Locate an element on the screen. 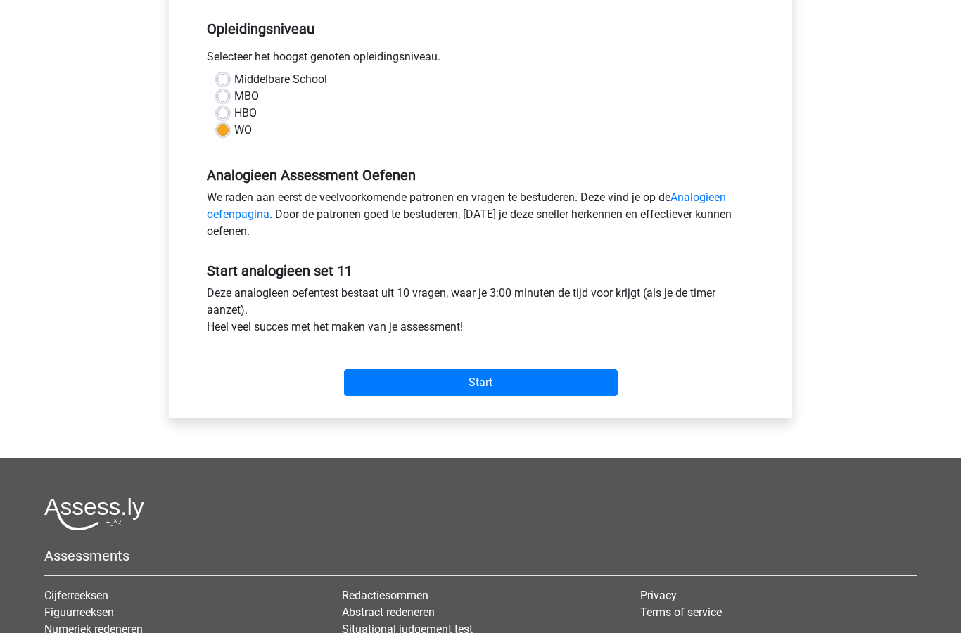 The image size is (961, 633). h5: Assessments is located at coordinates (481, 556).